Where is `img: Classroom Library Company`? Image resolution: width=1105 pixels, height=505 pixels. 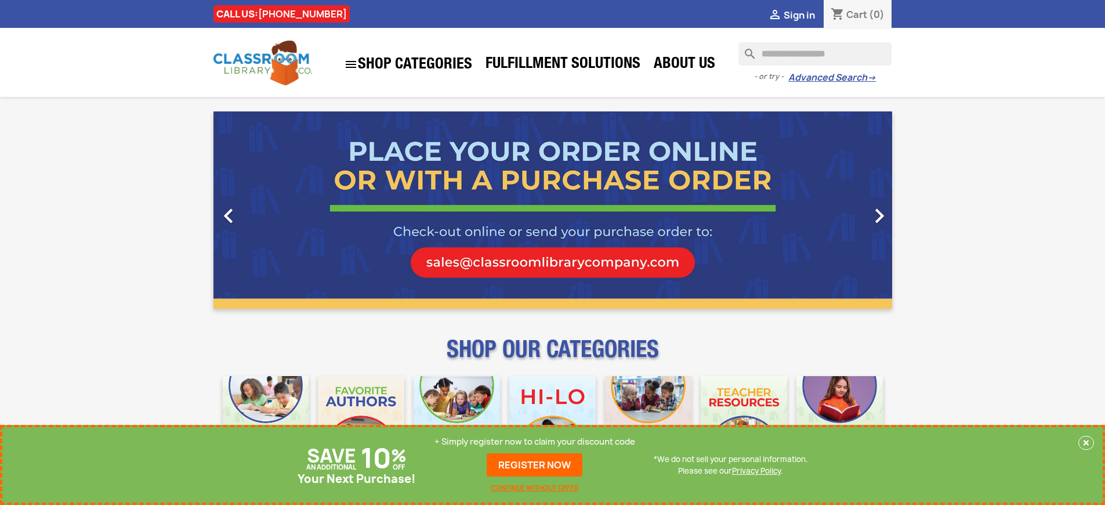 img: Classroom Library Company is located at coordinates (263, 63).